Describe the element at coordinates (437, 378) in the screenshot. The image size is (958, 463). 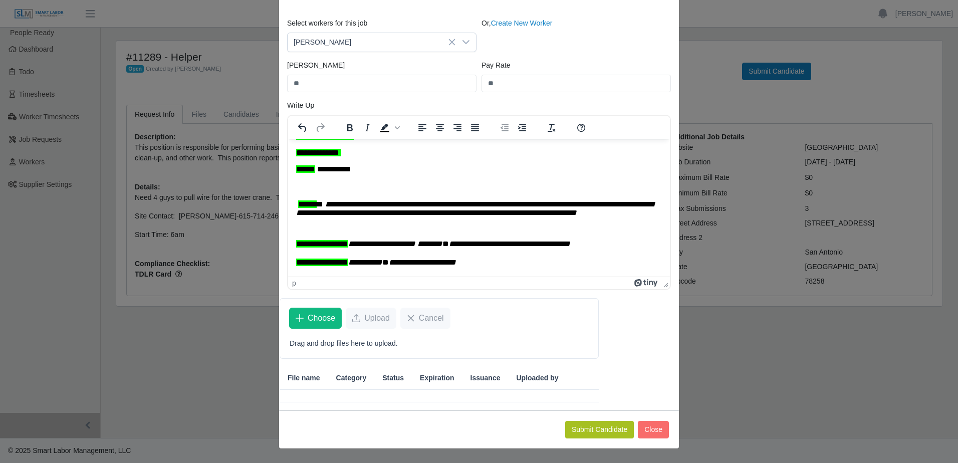
I see `span: Expiration` at that location.